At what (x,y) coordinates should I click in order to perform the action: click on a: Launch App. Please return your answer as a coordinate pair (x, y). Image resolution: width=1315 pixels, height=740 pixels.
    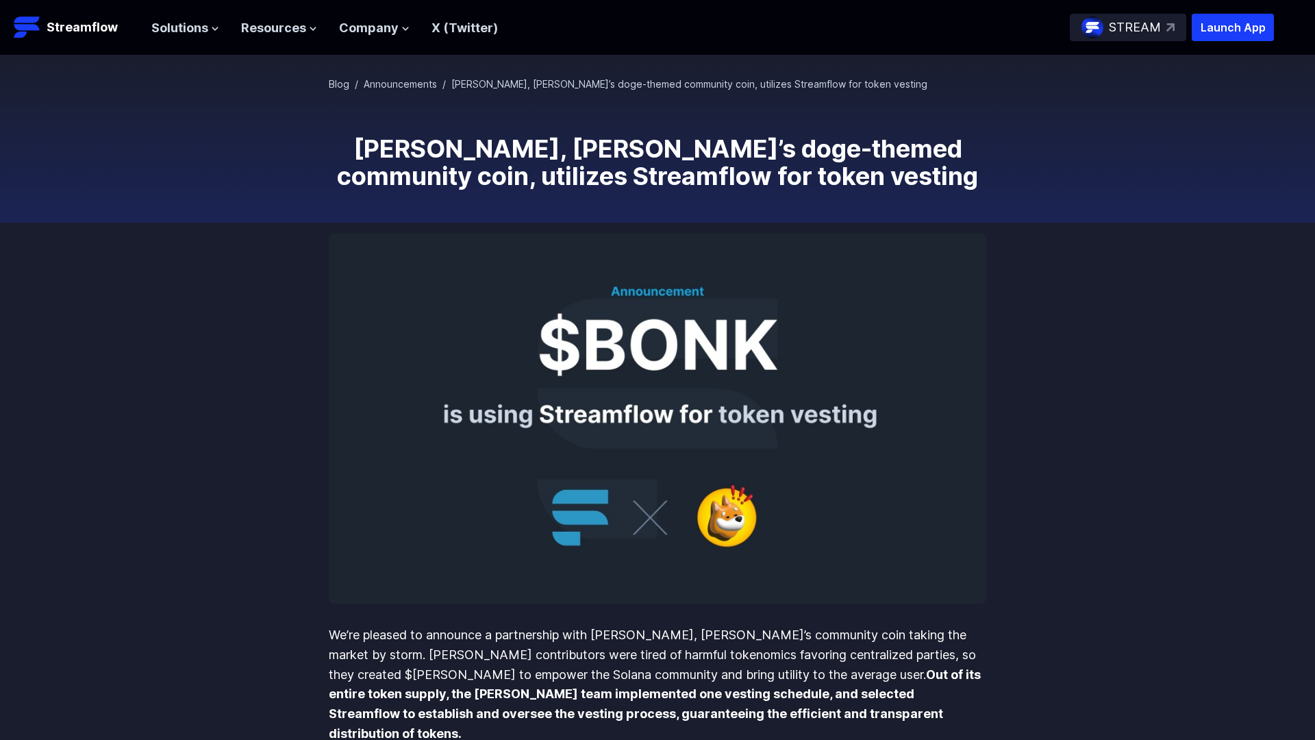
    Looking at the image, I should click on (1233, 27).